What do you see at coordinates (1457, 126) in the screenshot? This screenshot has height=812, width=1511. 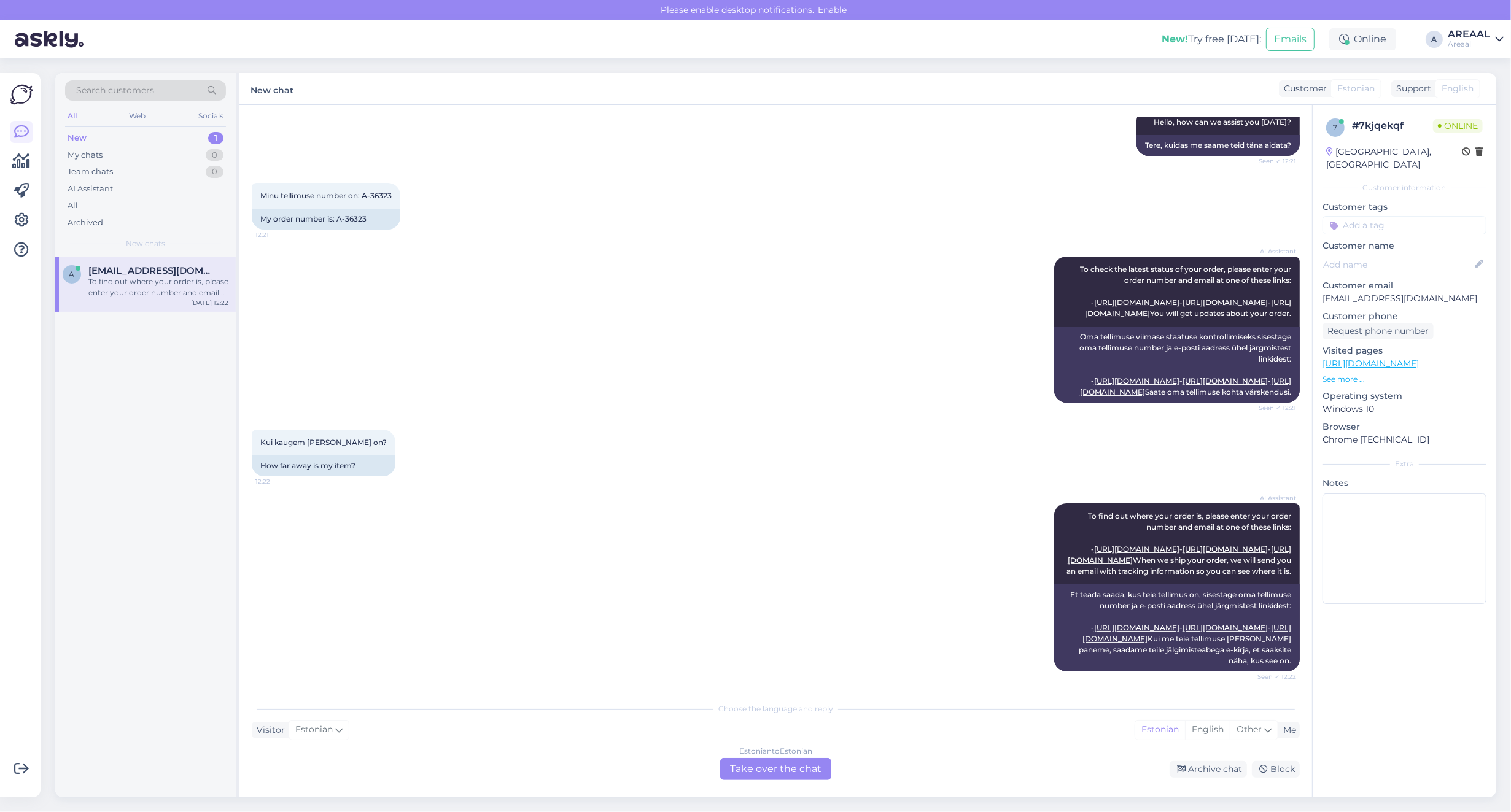 I see `span: Online` at bounding box center [1457, 126].